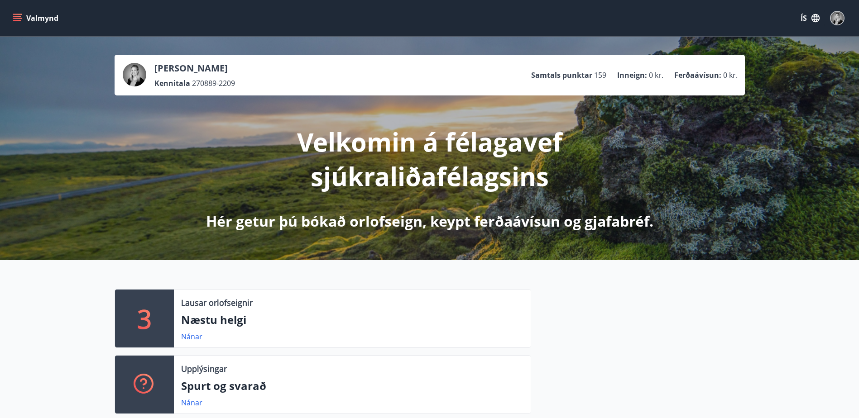 The image size is (859, 418). What do you see at coordinates (213, 83) in the screenshot?
I see `span: 270889-2209` at bounding box center [213, 83].